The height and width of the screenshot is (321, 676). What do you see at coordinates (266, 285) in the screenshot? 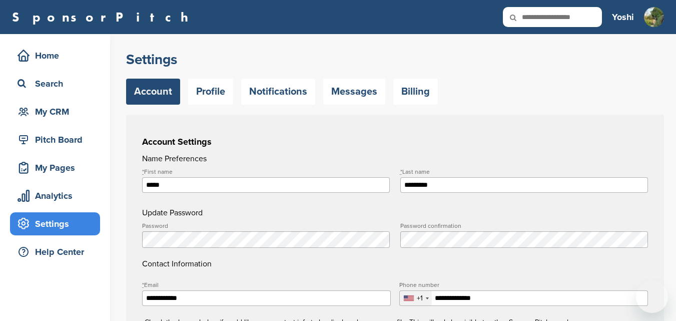
I see `label: Email` at bounding box center [266, 285].